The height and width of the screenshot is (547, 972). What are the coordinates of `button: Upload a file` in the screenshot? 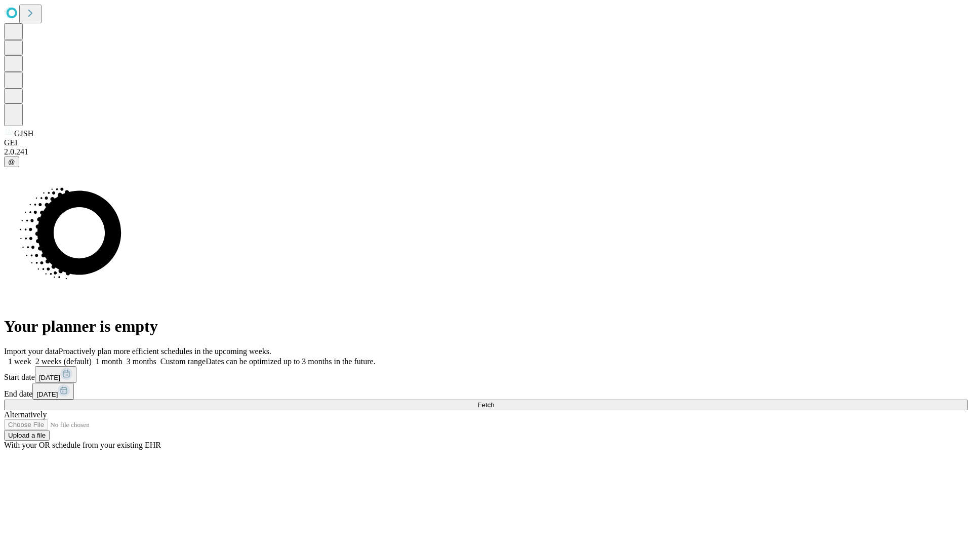 It's located at (27, 435).